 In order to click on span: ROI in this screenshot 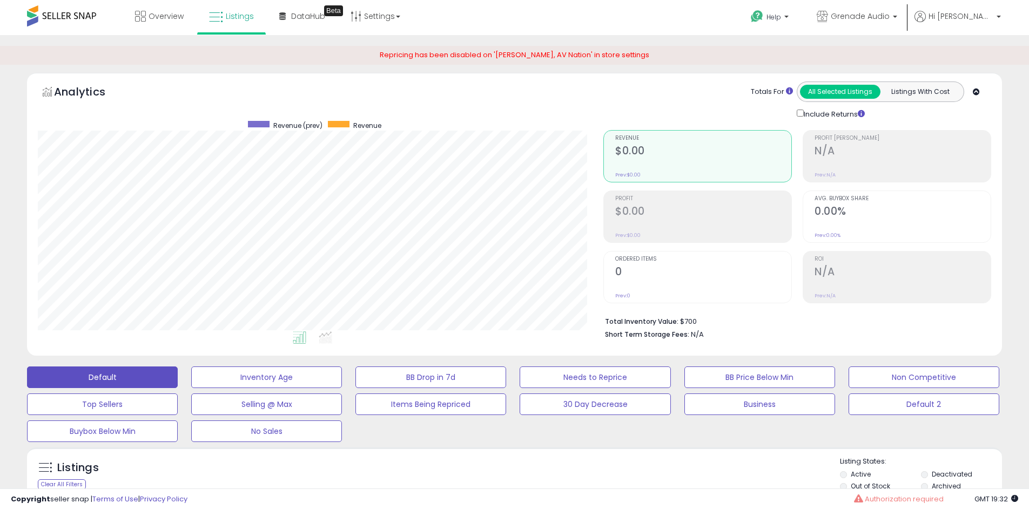, I will do `click(902, 259)`.